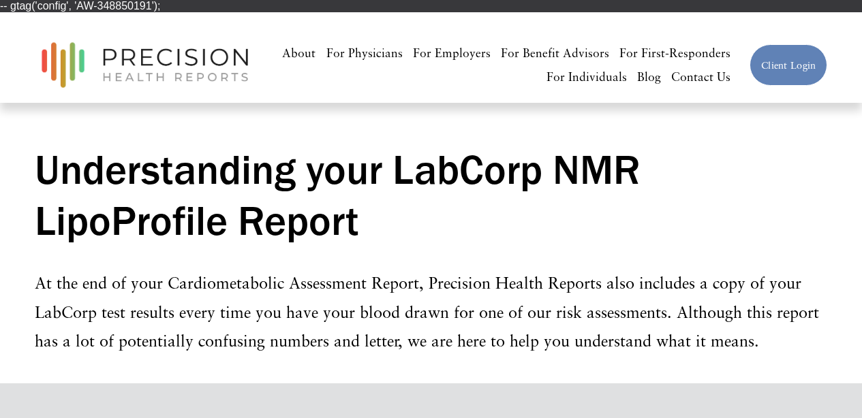 The width and height of the screenshot is (862, 418). Describe the element at coordinates (649, 76) in the screenshot. I see `a: Blog` at that location.